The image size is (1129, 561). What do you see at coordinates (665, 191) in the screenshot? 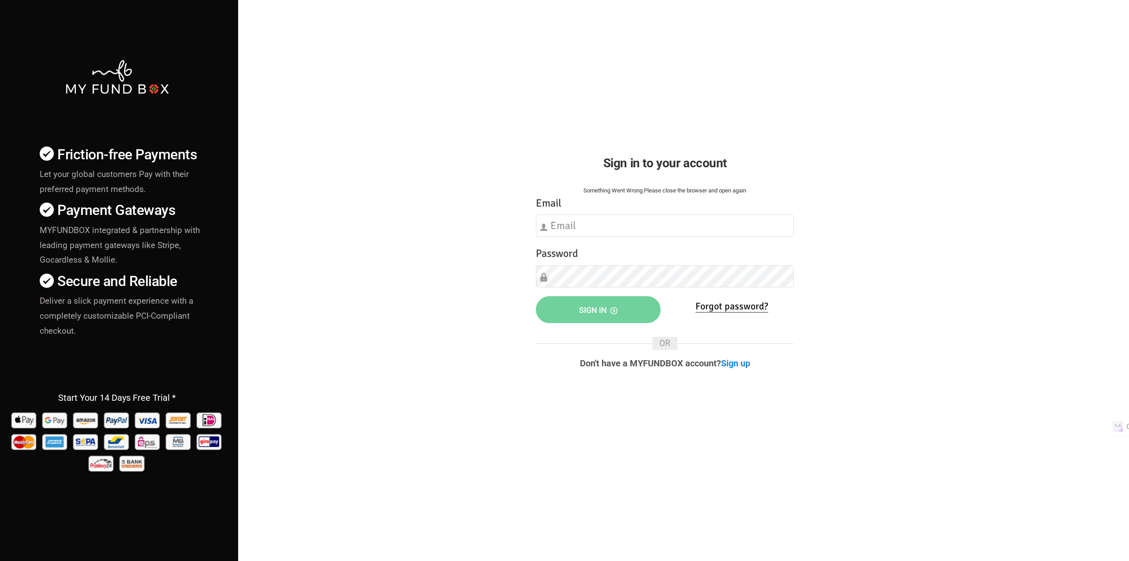
I see `div: Something Went Wrong.Please close the browser and open again` at bounding box center [665, 191].